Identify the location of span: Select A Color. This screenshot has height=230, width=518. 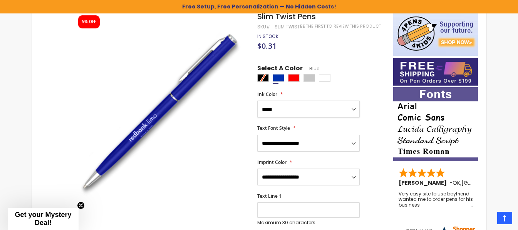
(280, 69).